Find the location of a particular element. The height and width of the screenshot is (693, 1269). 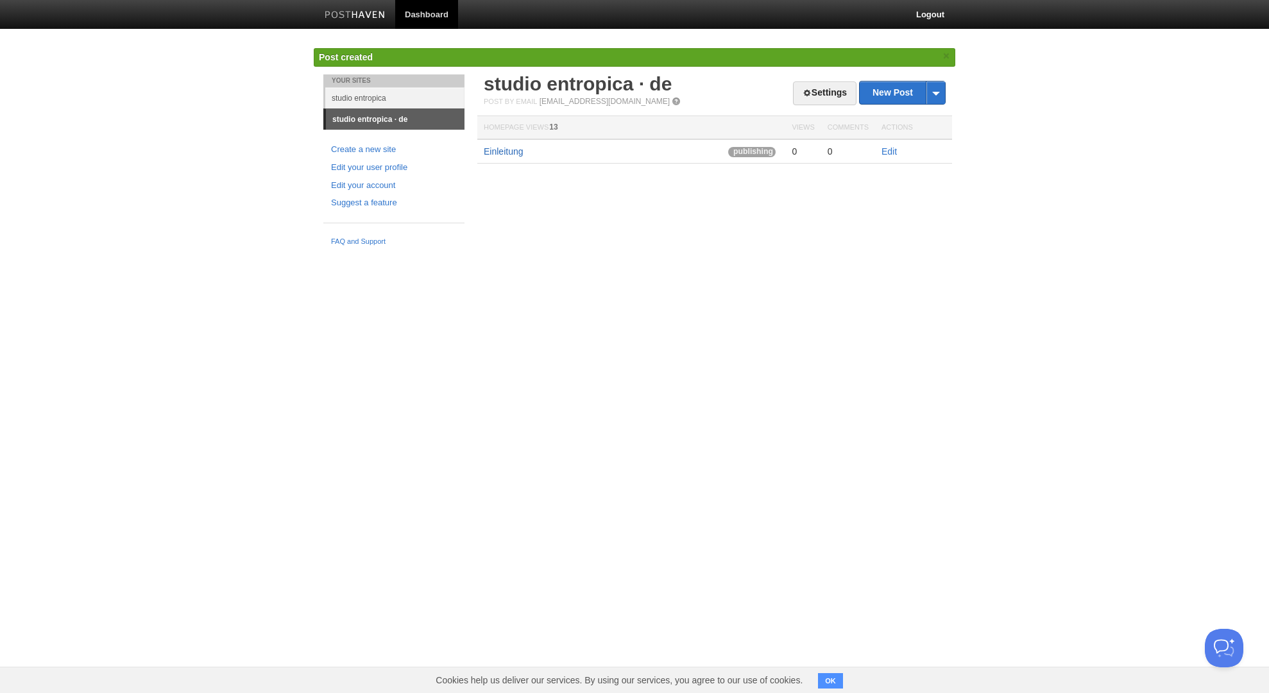

a: studio entropica is located at coordinates (394, 97).